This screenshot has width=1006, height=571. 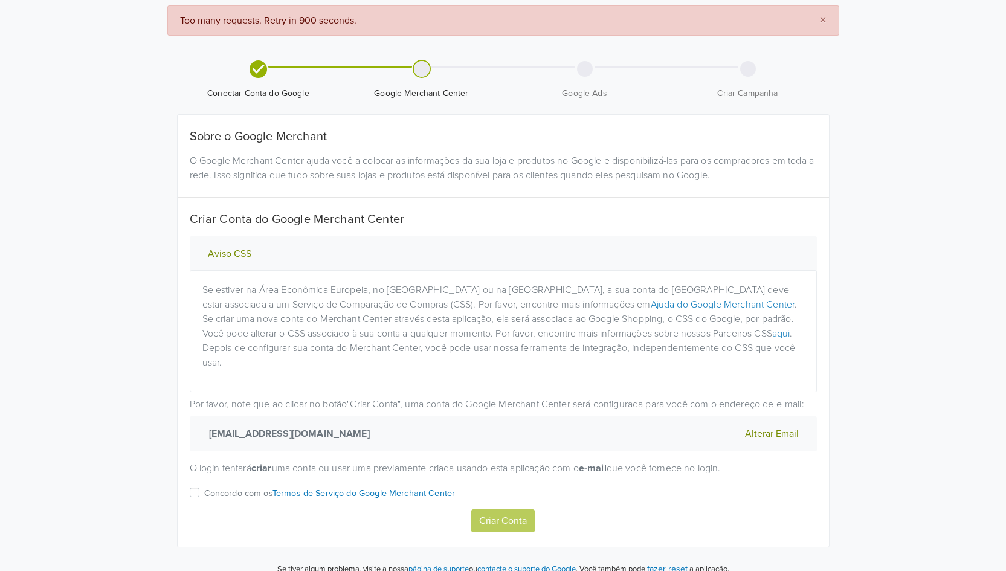 I want to click on span: Conectar Conta do Google, so click(x=259, y=94).